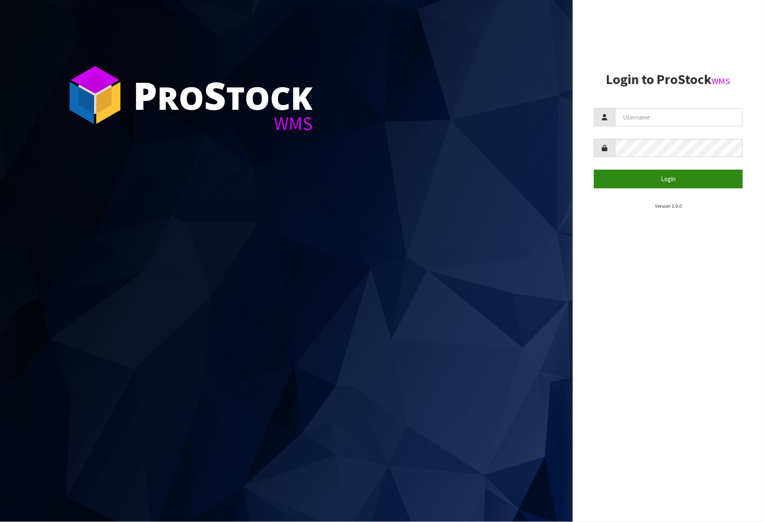  I want to click on h2: Login to ProStock, so click(668, 79).